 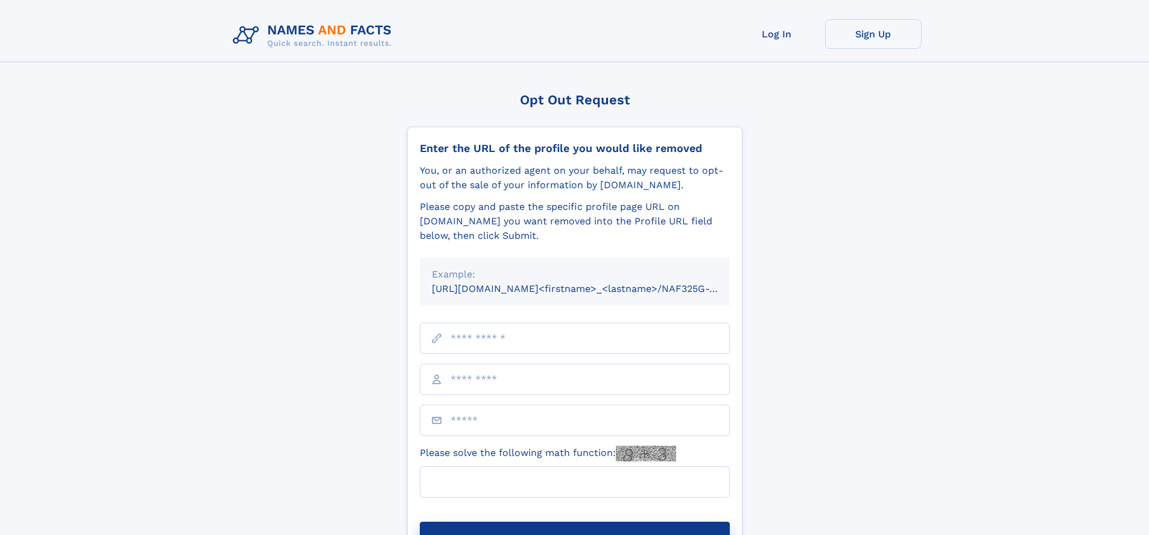 I want to click on div: Example:, so click(x=575, y=275).